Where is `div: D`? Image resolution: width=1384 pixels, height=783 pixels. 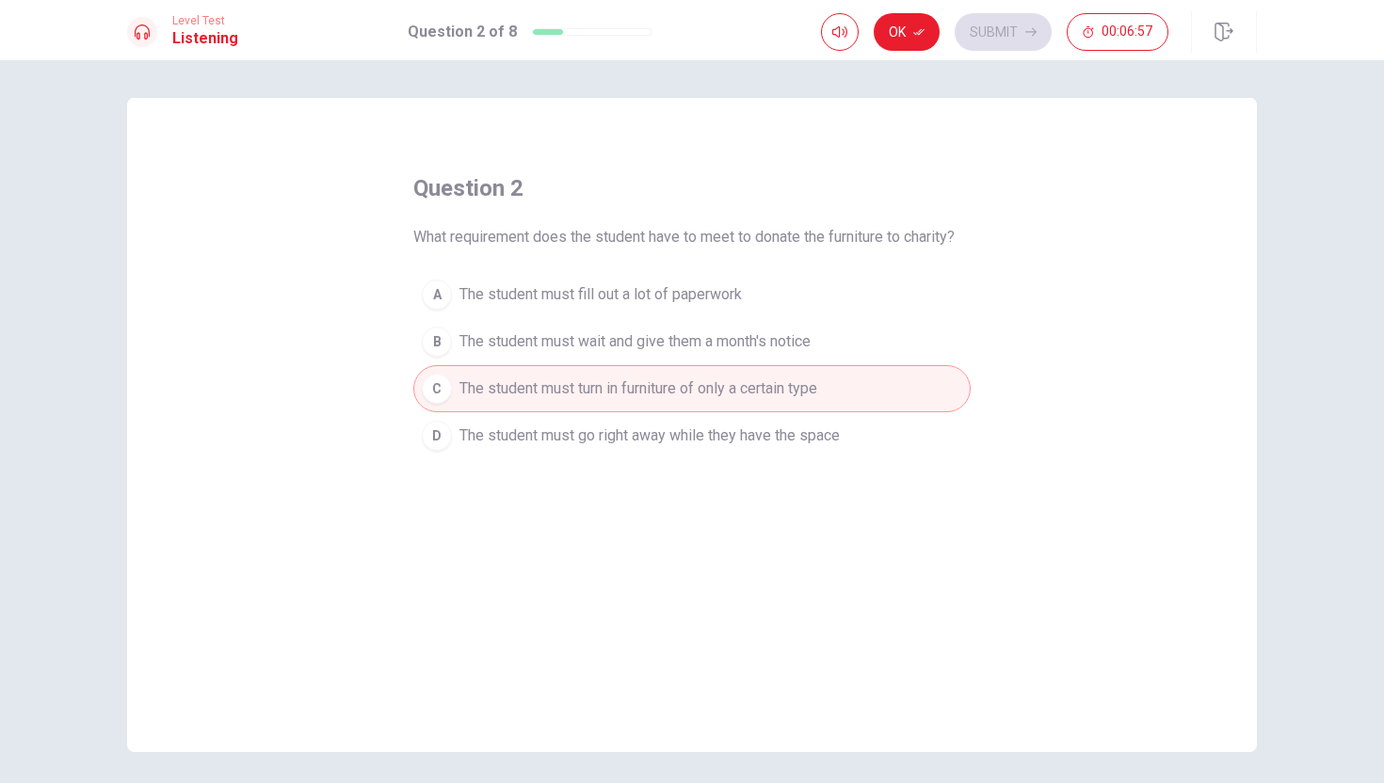
div: D is located at coordinates (437, 436).